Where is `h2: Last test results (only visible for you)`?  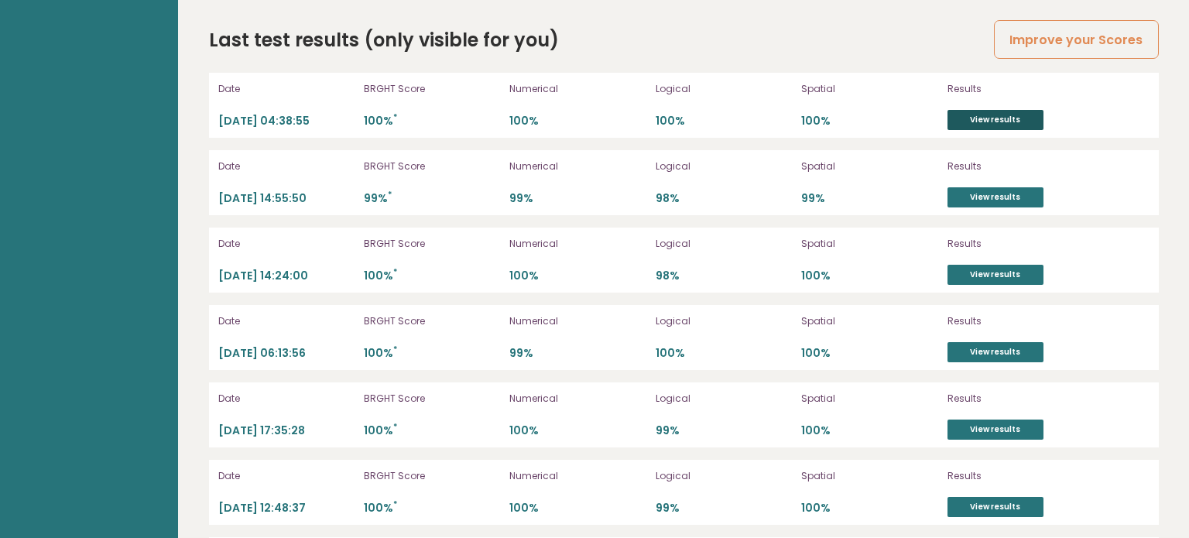
h2: Last test results (only visible for you) is located at coordinates (384, 40).